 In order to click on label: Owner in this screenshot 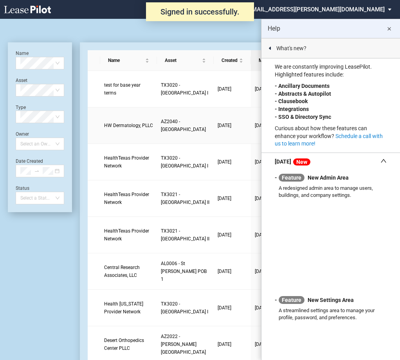, I will do `click(22, 134)`.